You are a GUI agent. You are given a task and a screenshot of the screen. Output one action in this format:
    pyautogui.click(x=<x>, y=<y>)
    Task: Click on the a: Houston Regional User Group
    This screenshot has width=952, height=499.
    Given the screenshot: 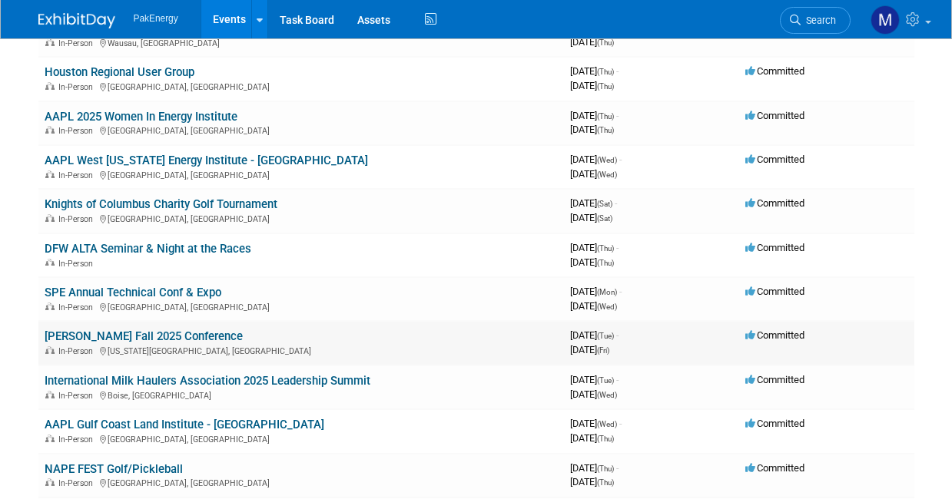 What is the action you would take?
    pyautogui.click(x=119, y=72)
    